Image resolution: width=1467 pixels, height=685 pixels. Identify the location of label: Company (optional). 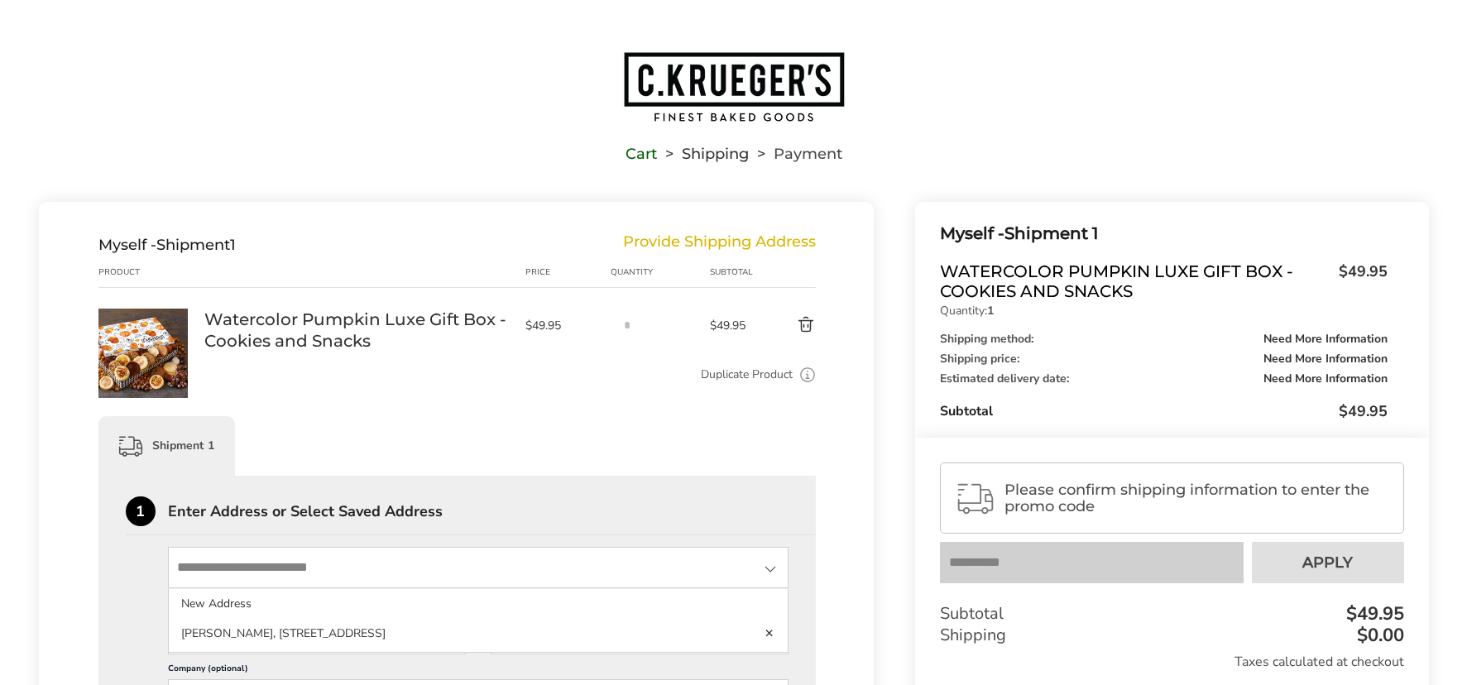
(478, 671).